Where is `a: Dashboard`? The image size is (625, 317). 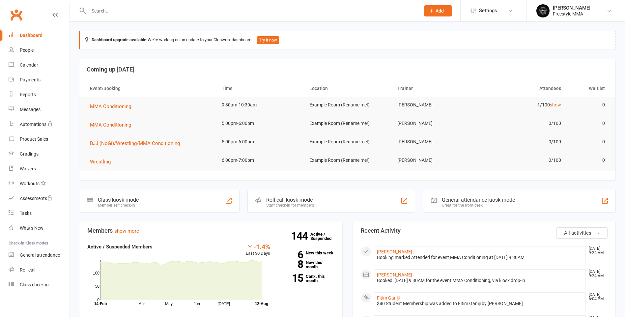
a: Dashboard is located at coordinates (39, 35).